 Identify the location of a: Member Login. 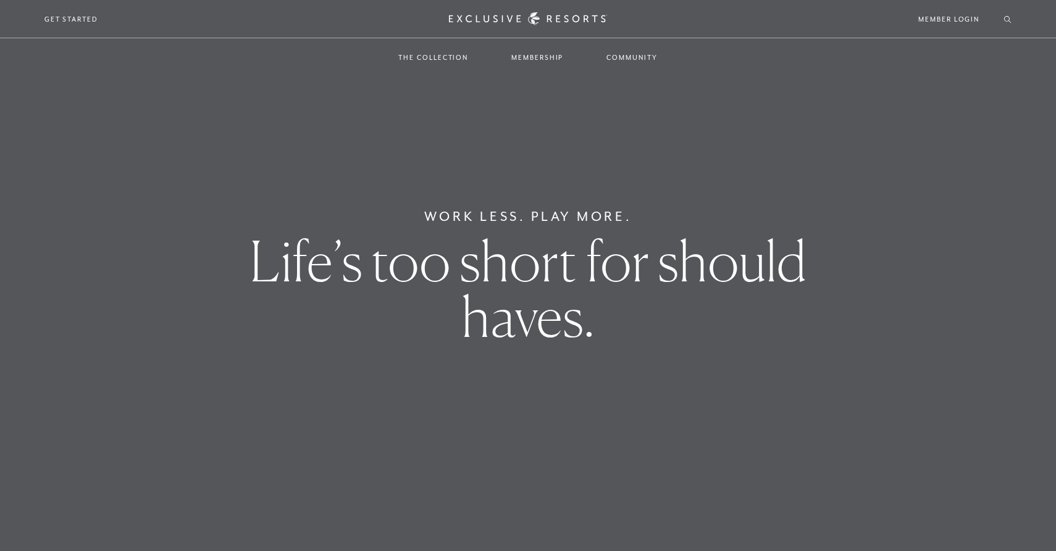
(948, 19).